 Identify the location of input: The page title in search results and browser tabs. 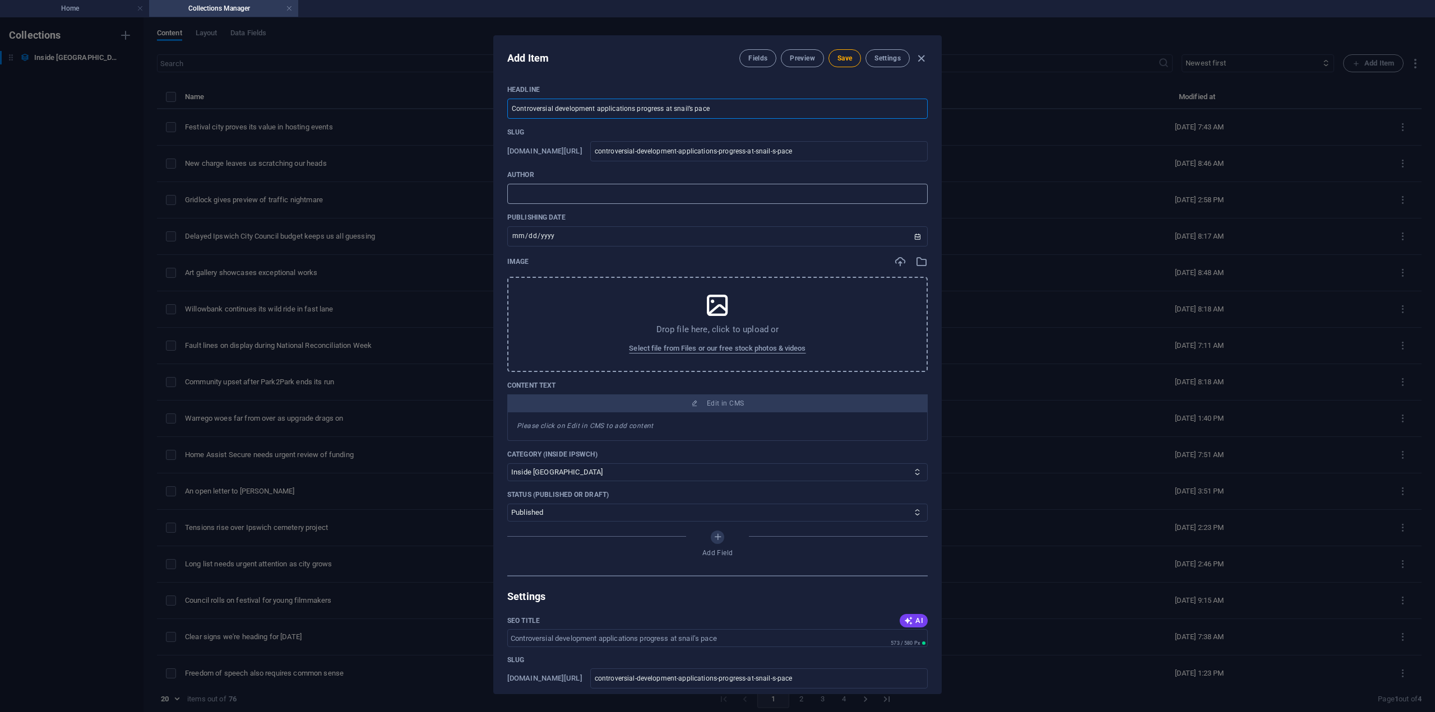
(717, 638).